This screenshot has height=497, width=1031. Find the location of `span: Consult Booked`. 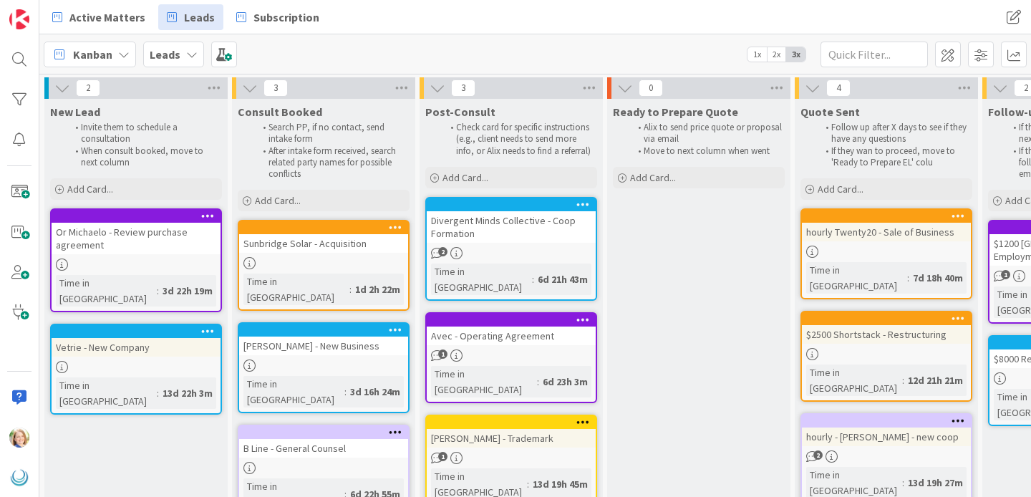

span: Consult Booked is located at coordinates (280, 112).